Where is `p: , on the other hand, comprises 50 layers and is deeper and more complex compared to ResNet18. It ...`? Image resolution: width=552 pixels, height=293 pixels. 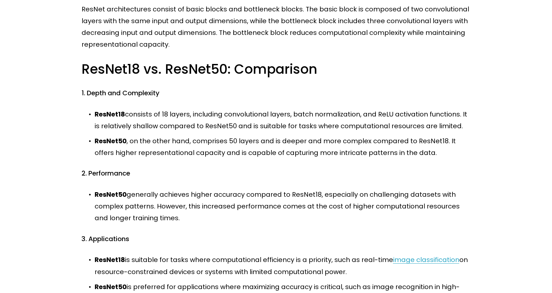 p: , on the other hand, comprises 50 layers and is deeper and more complex compared to ResNet18. It ... is located at coordinates (282, 147).